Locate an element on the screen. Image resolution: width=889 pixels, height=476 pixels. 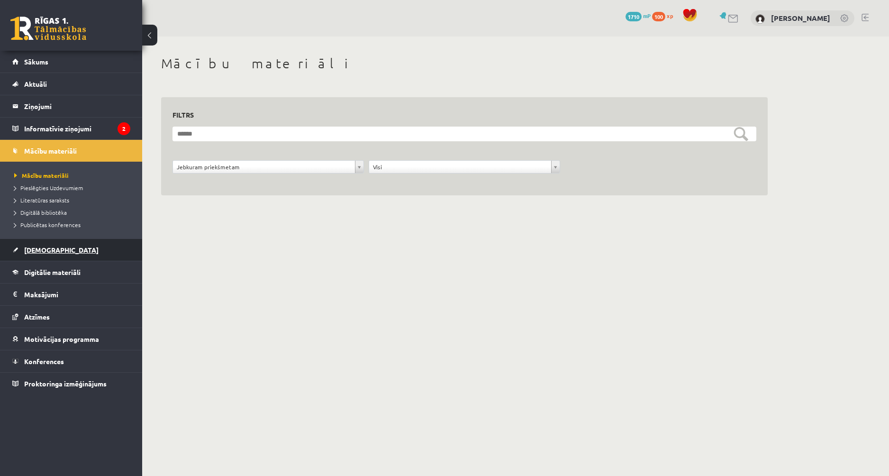
h1: Mācību materiāli is located at coordinates (464, 63).